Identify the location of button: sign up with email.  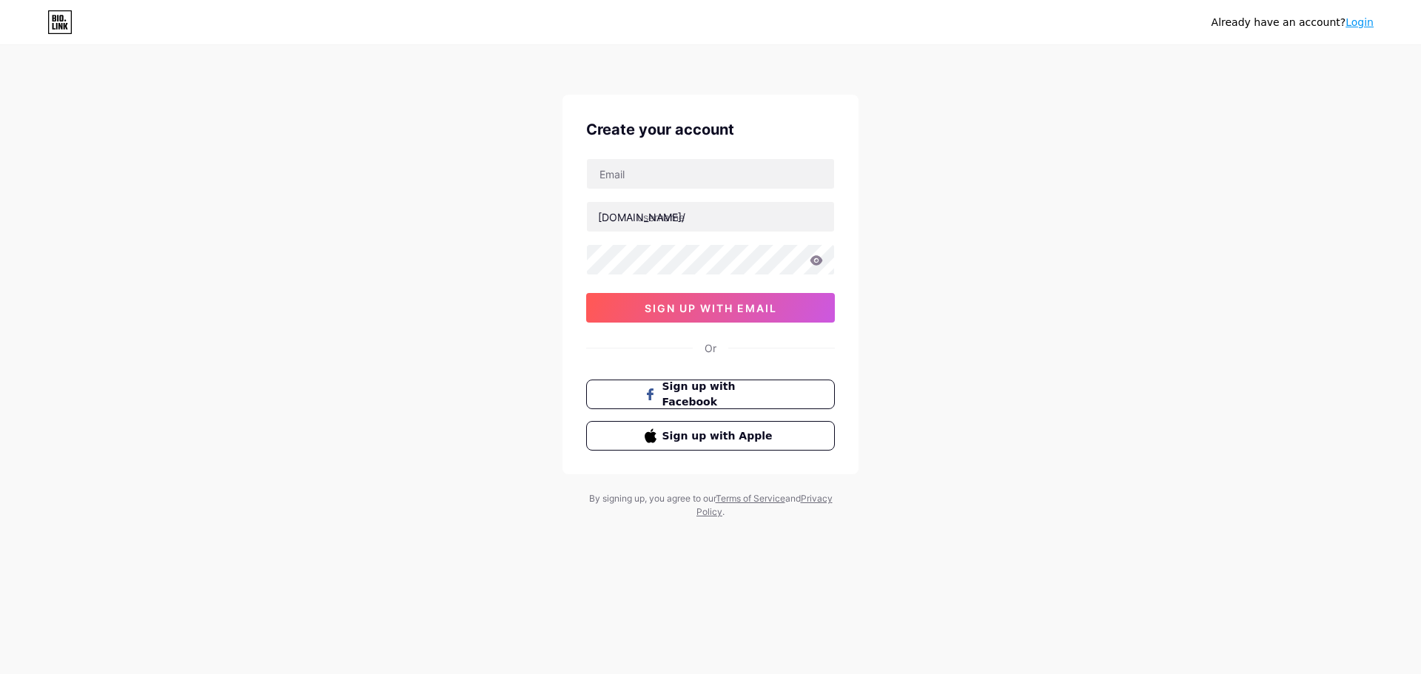
(711, 308).